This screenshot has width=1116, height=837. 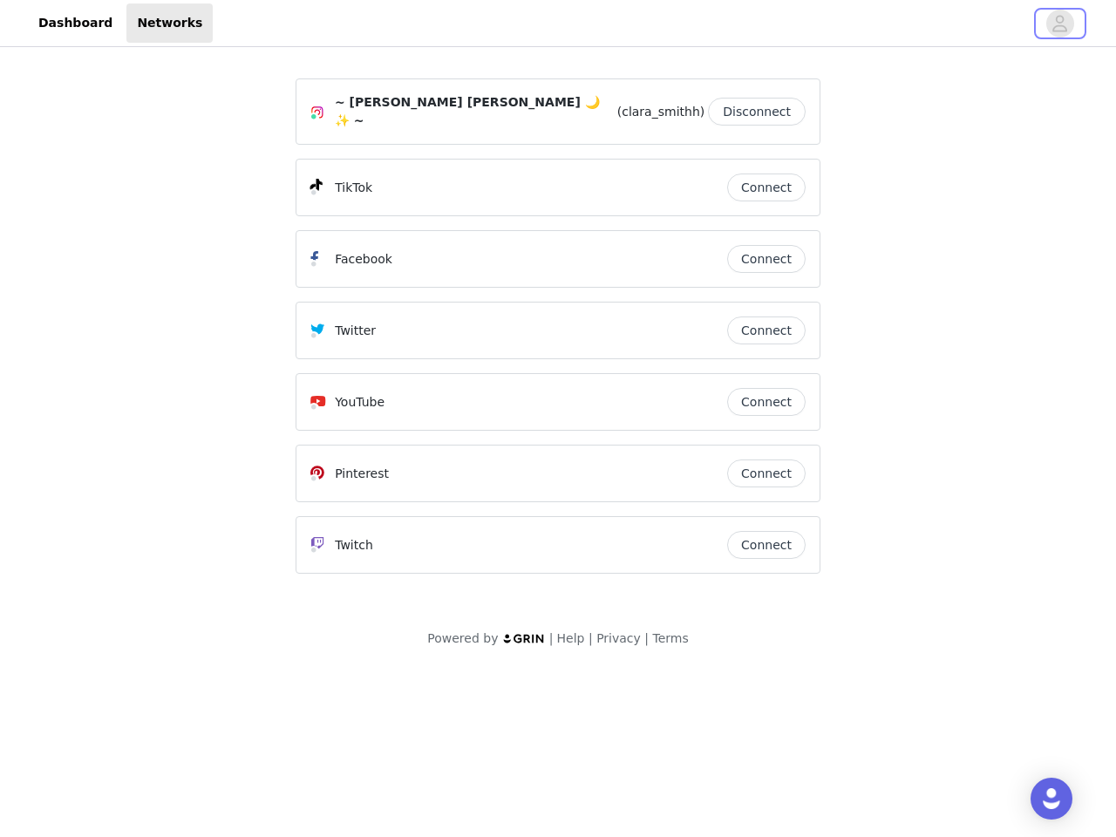 What do you see at coordinates (364, 259) in the screenshot?
I see `p: Facebook` at bounding box center [364, 259].